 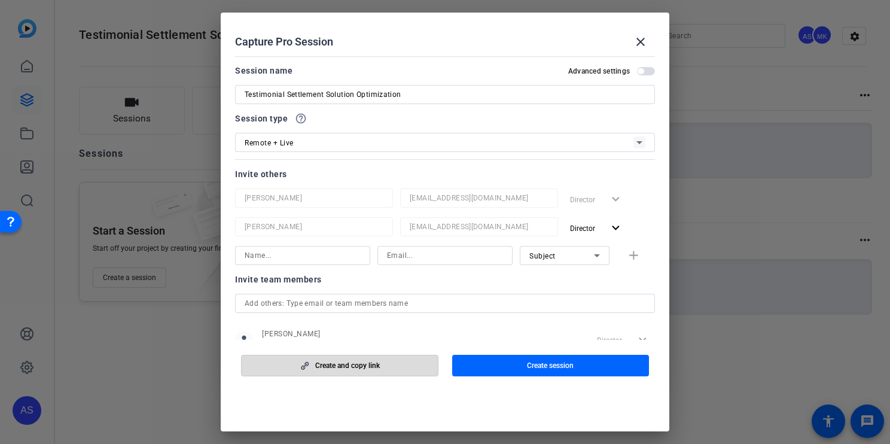 What do you see at coordinates (301, 118) in the screenshot?
I see `mat-icon: help_outline` at bounding box center [301, 118].